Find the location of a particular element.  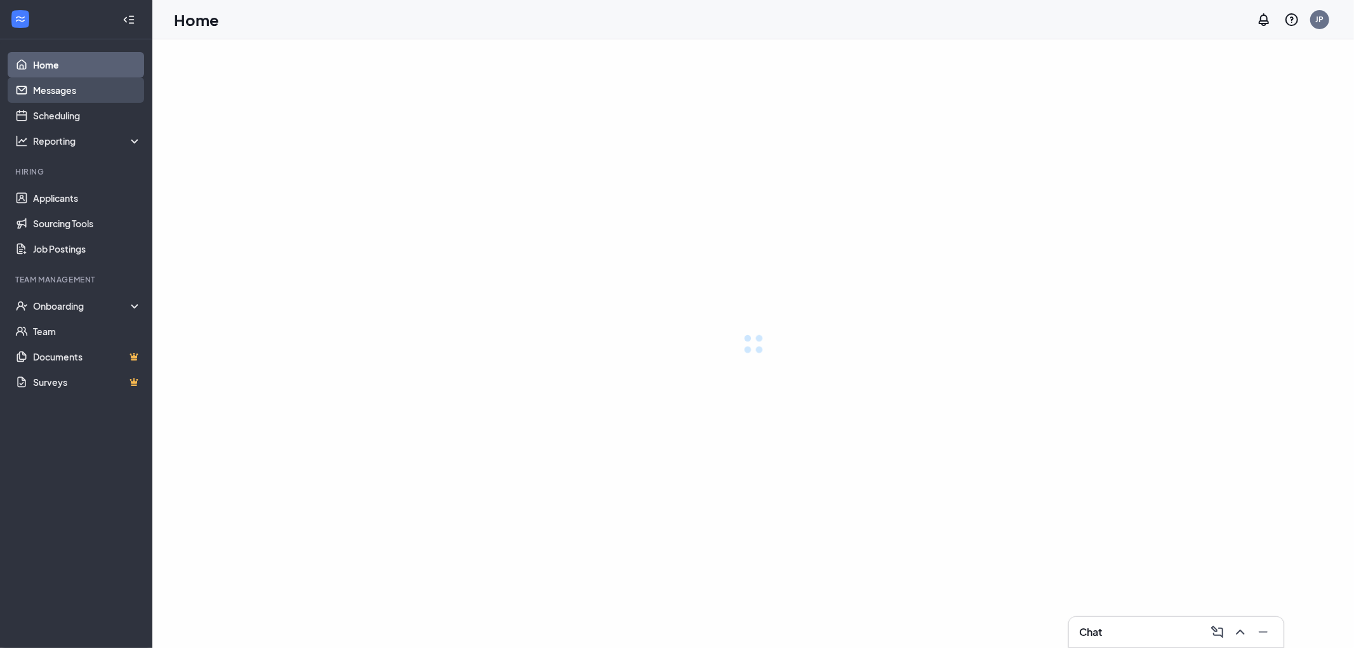

a: Sourcing Tools is located at coordinates (87, 223).